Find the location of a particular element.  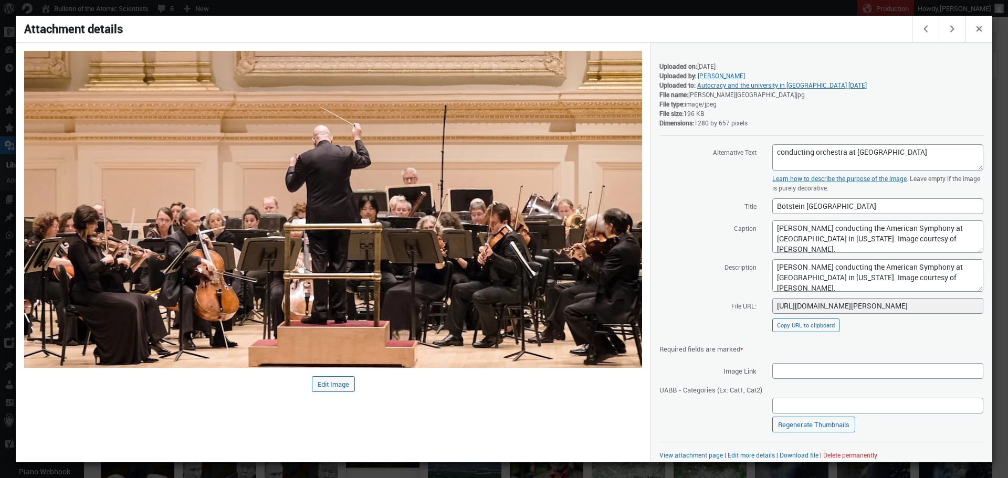

strong: Uploaded by: is located at coordinates (677, 76).